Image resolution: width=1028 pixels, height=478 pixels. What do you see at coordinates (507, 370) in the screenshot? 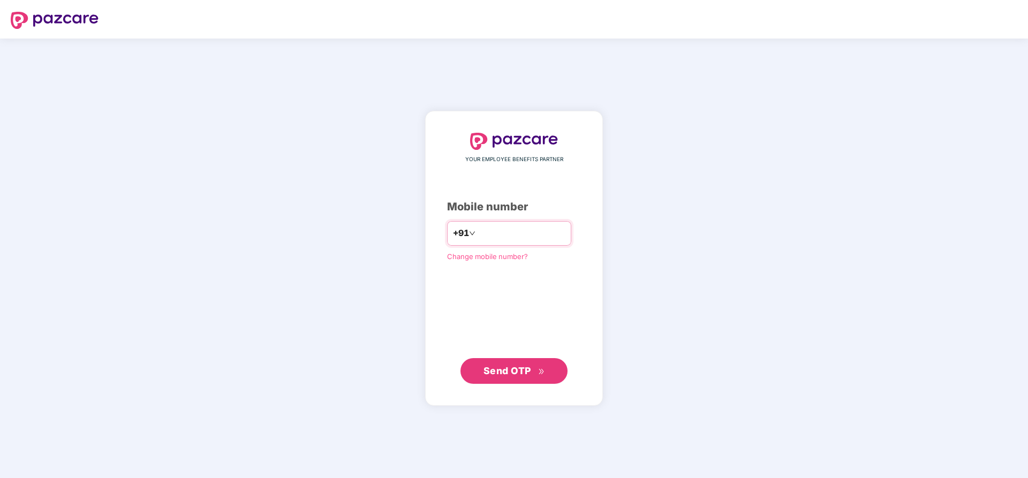
I see `span: Send OTP` at bounding box center [507, 370].